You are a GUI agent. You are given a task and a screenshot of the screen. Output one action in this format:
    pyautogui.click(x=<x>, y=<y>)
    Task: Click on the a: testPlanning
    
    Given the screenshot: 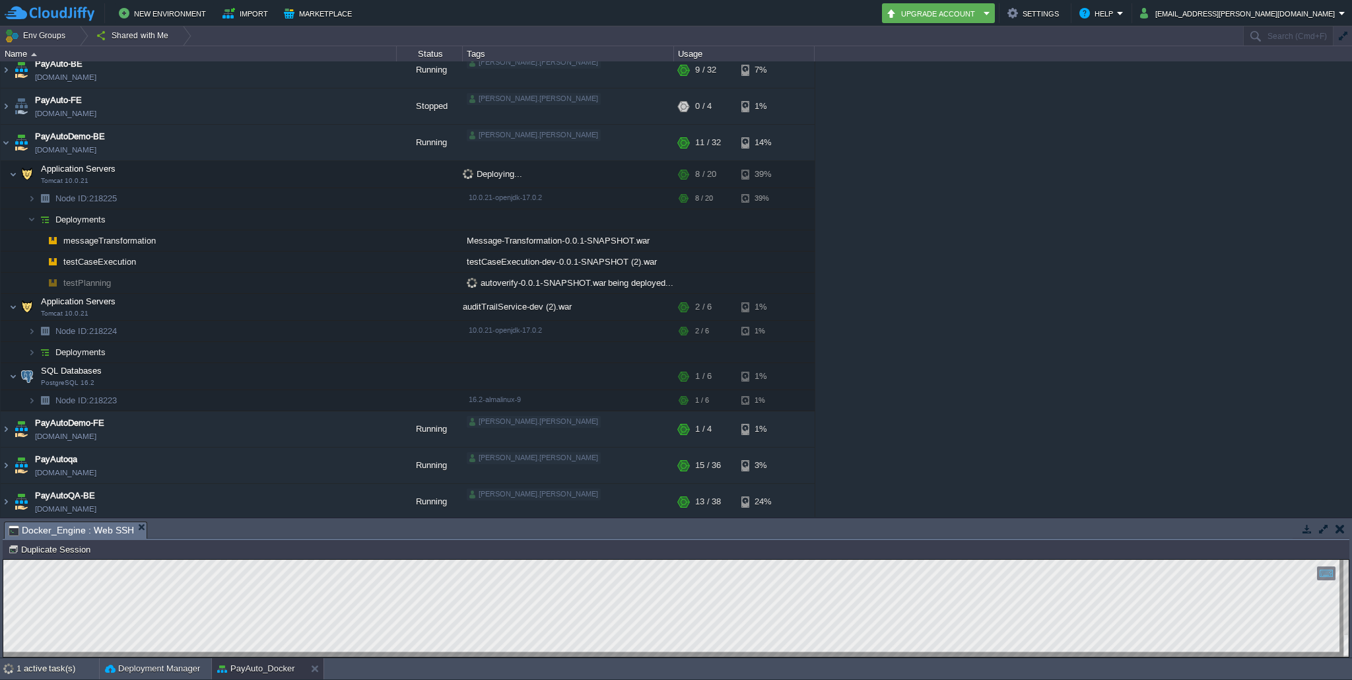 What is the action you would take?
    pyautogui.click(x=87, y=282)
    